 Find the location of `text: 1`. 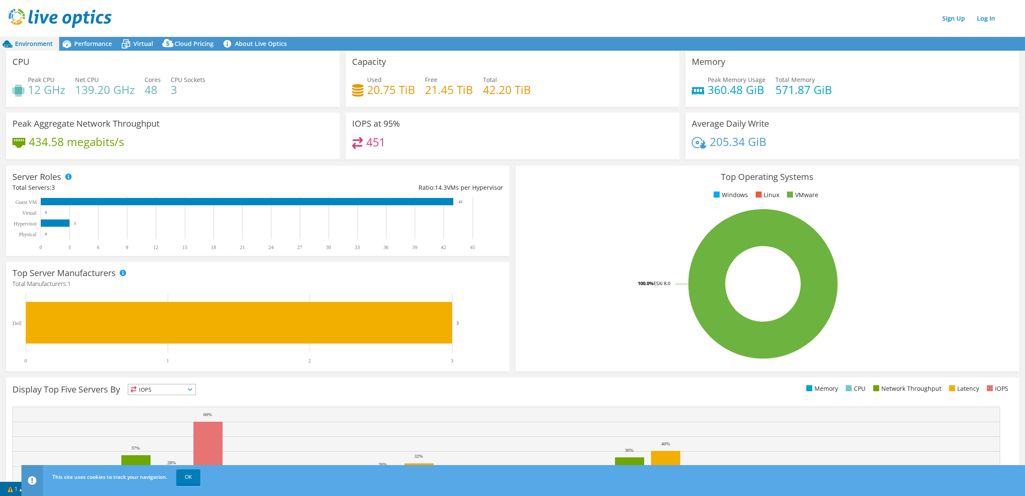

text: 1 is located at coordinates (168, 360).